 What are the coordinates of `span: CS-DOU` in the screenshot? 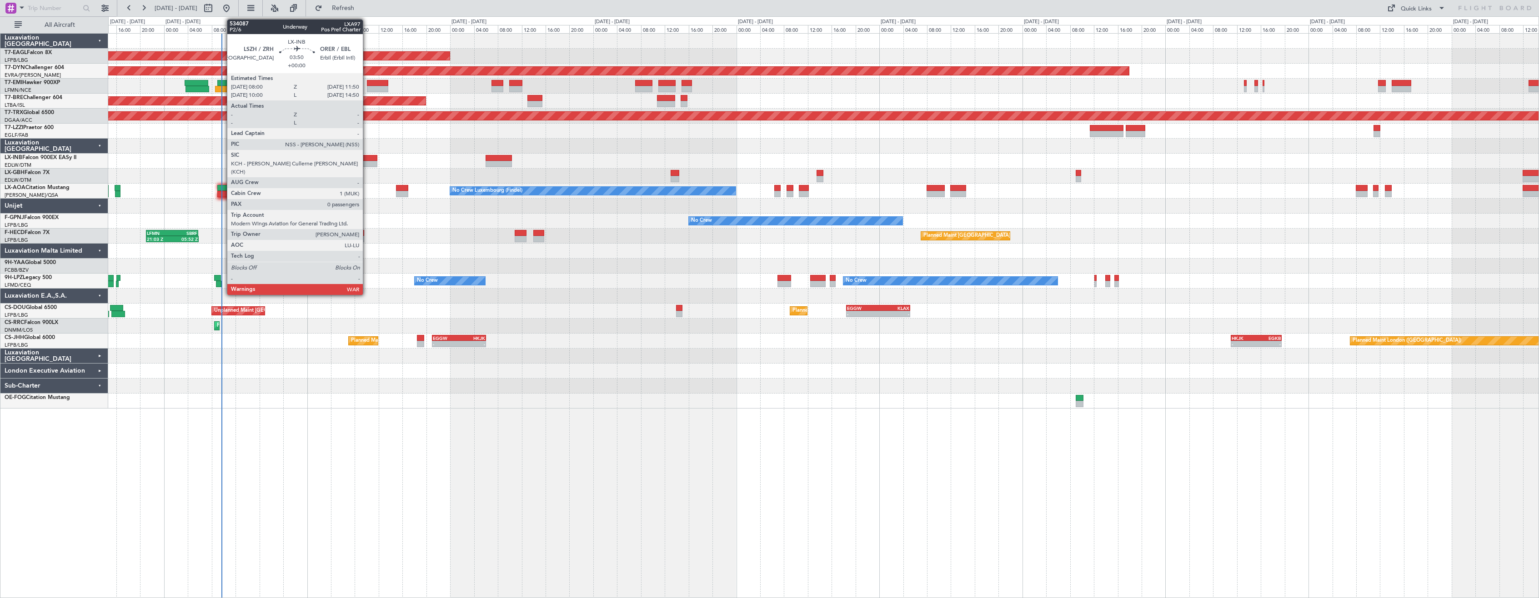 It's located at (15, 308).